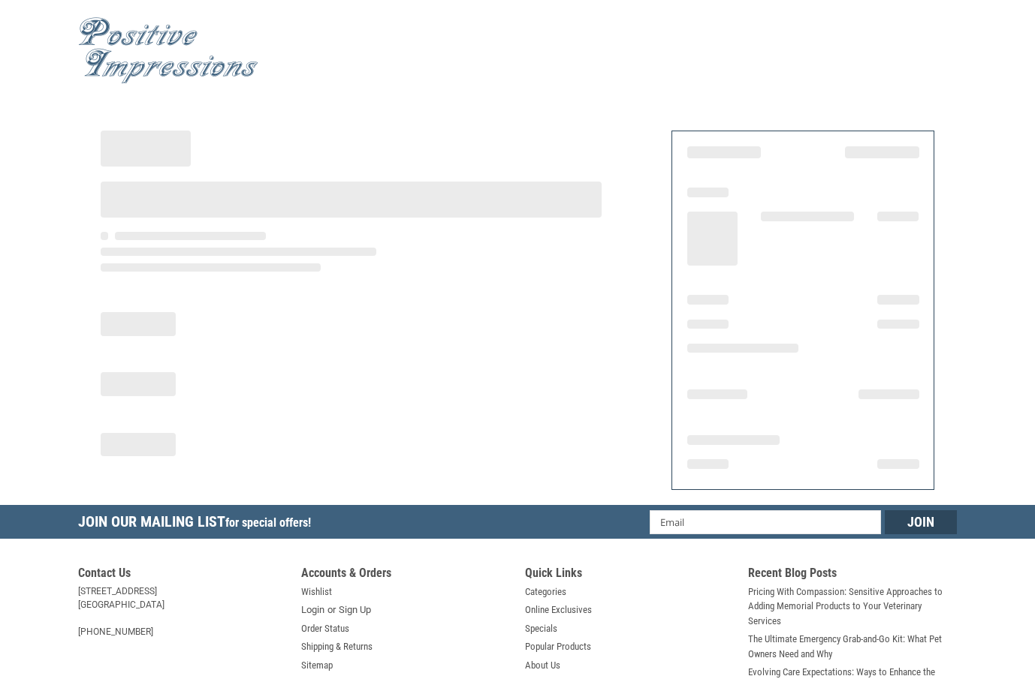 The width and height of the screenshot is (1035, 679). Describe the element at coordinates (198, 524) in the screenshot. I see `h5: Join Our Mailing List` at that location.